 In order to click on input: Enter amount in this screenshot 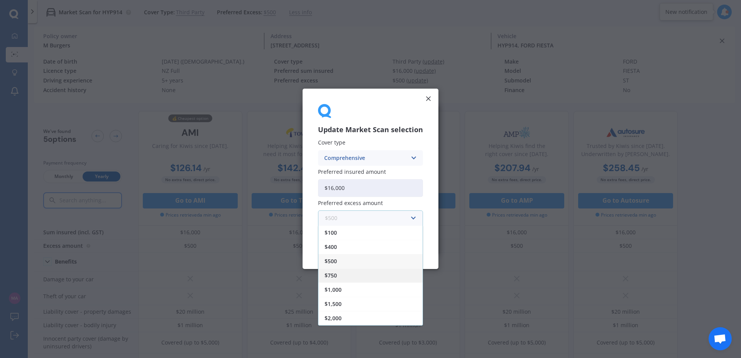, I will do `click(370, 188)`.